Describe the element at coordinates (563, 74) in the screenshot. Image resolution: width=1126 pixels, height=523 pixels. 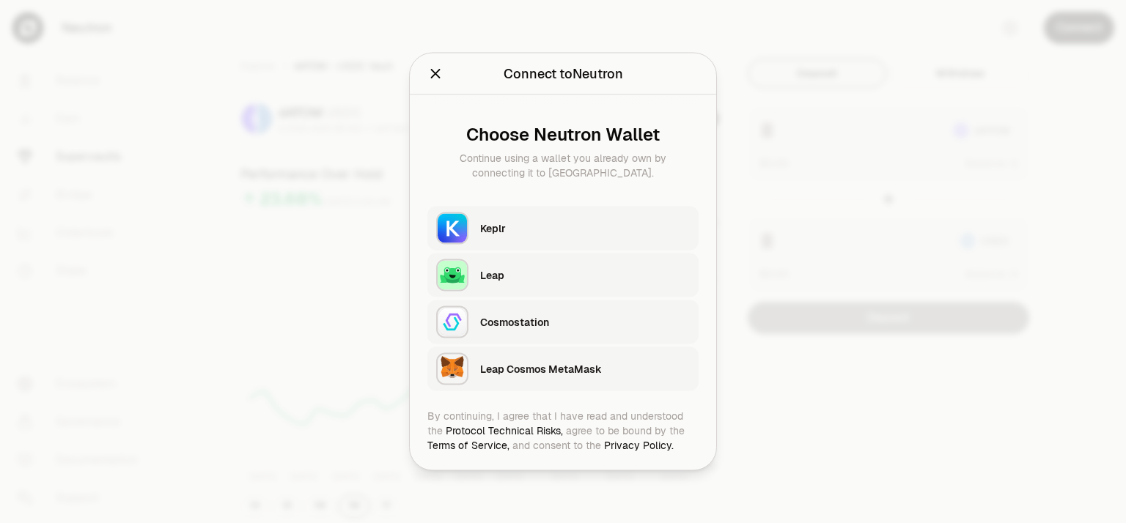
I see `div: Connect to Neutron` at that location.